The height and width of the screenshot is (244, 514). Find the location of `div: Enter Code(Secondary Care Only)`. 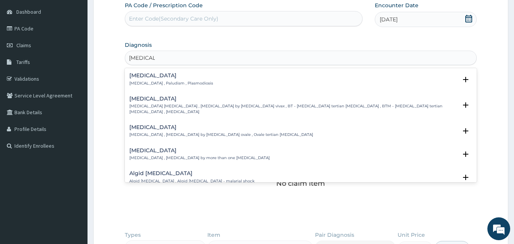

div: Enter Code(Secondary Care Only) is located at coordinates (173, 19).